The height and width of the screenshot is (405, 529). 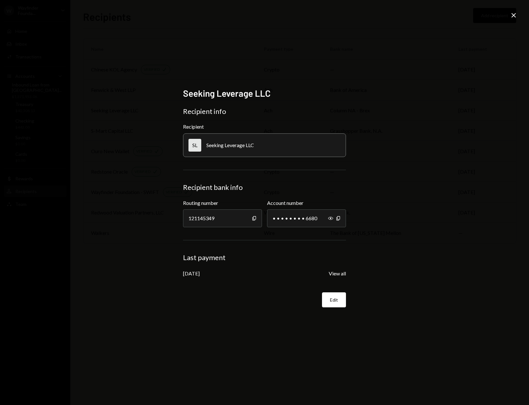 What do you see at coordinates (222, 218) in the screenshot?
I see `div: 121145349` at bounding box center [222, 218].